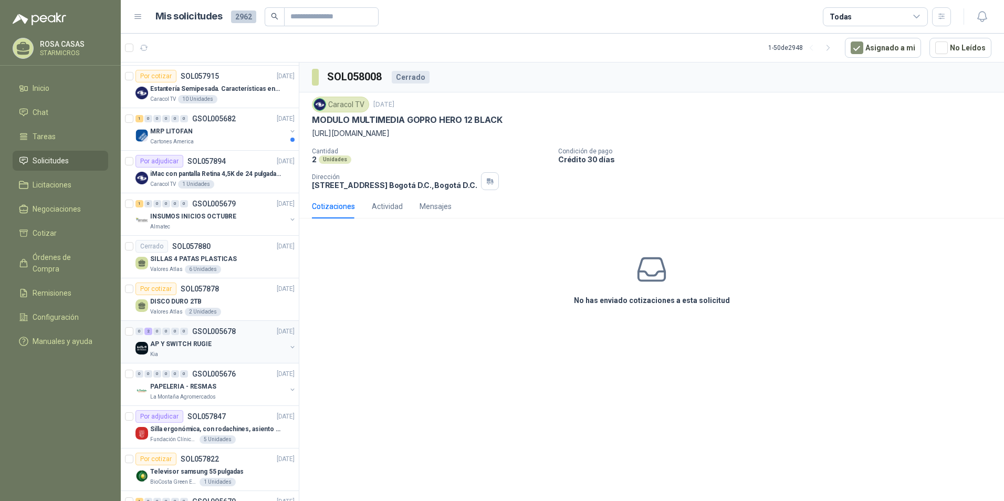 The height and width of the screenshot is (501, 1004). What do you see at coordinates (215, 429) in the screenshot?
I see `p: Silla ergonómica, con rodachines, asiento ajustable en altura, espaldar alto,` at bounding box center [215, 429].